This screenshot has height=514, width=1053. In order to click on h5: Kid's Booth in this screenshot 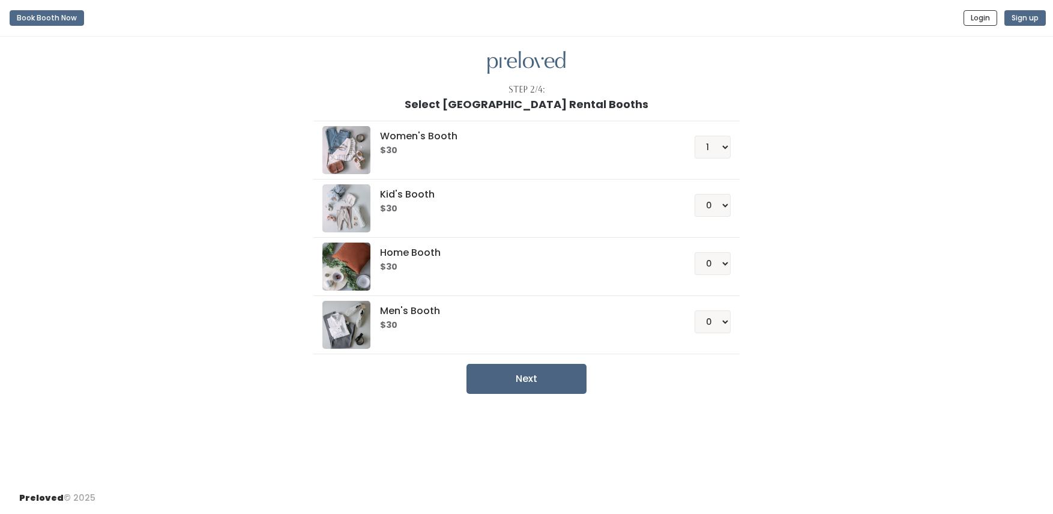, I will do `click(522, 195)`.